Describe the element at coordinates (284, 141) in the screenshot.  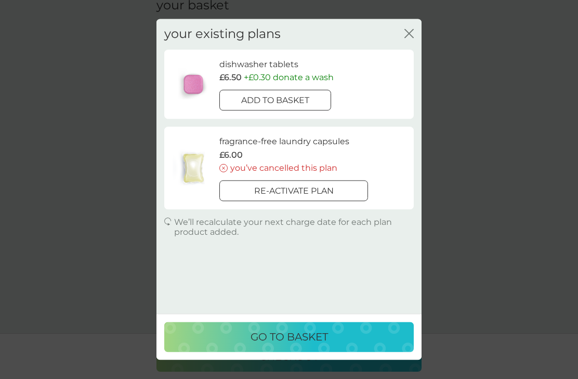
I see `p: fragrance-free laundry capsules` at that location.